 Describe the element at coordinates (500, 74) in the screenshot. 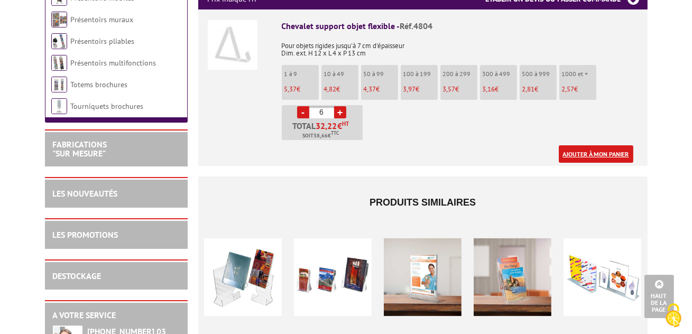

I see `p: 300 à 499` at that location.